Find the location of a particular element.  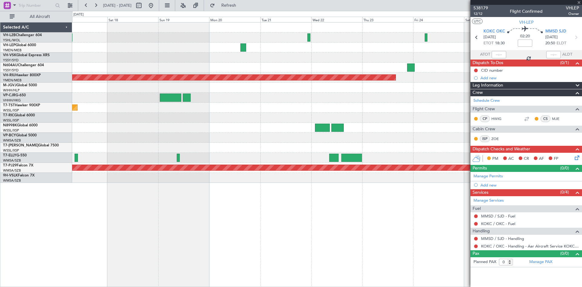

div: Wed 22 is located at coordinates (337, 19).